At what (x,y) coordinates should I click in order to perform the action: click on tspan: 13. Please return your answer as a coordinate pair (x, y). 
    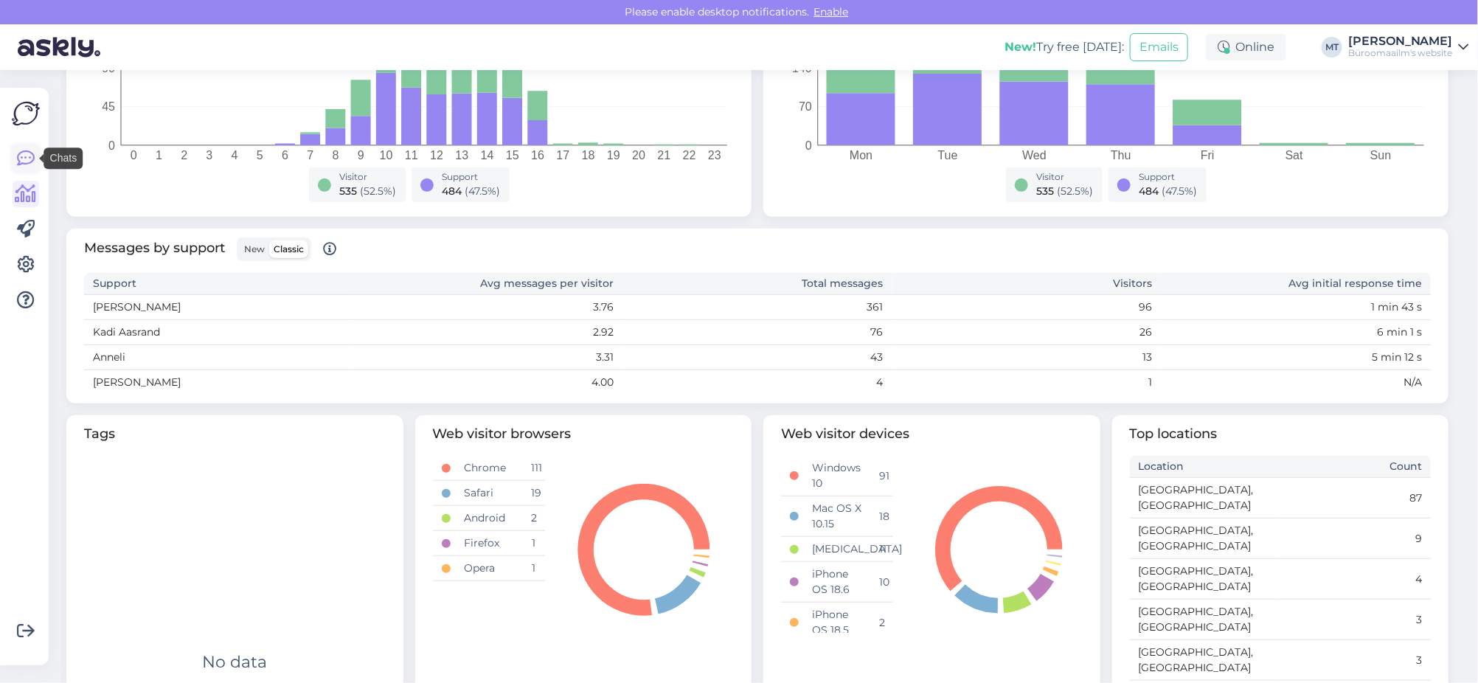
    Looking at the image, I should click on (462, 155).